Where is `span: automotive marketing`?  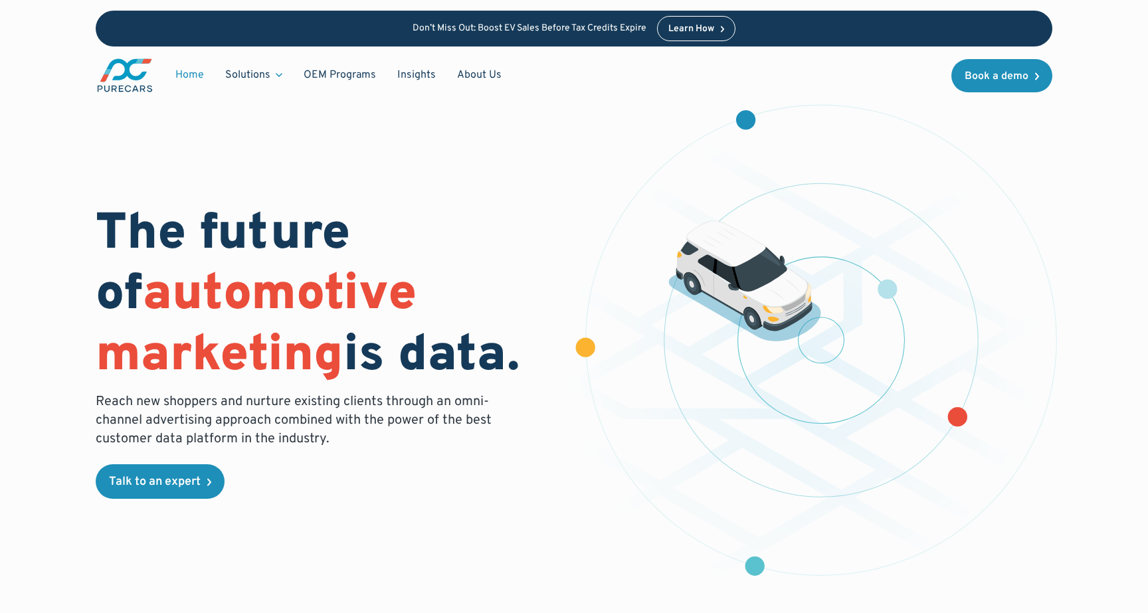
span: automotive marketing is located at coordinates (256, 325).